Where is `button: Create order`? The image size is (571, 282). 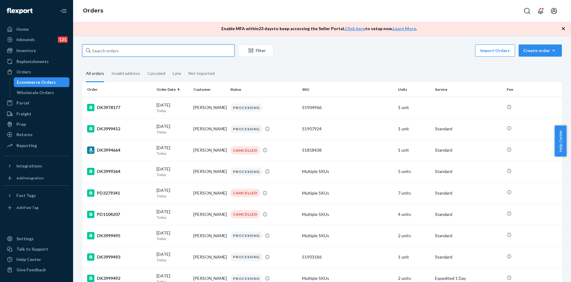
button: Create order is located at coordinates (540, 51).